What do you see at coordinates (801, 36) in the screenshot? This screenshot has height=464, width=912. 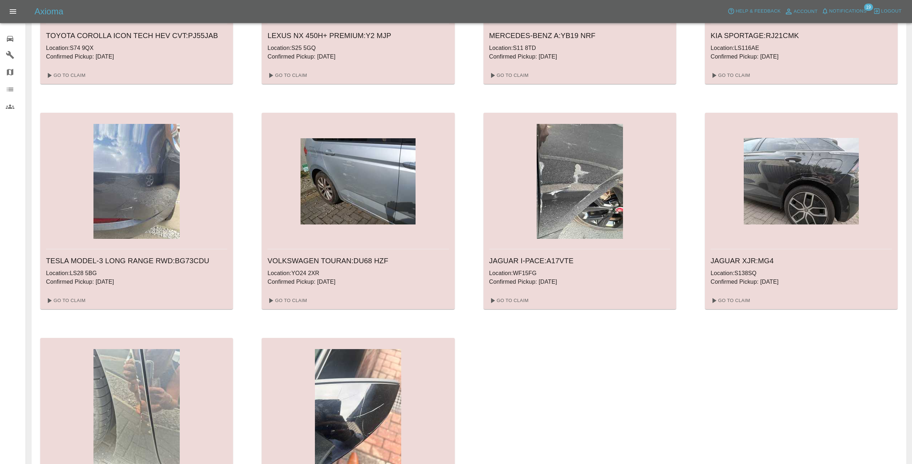 I see `h6: KIA SPORTAGE : RJ21CMK` at bounding box center [801, 36].